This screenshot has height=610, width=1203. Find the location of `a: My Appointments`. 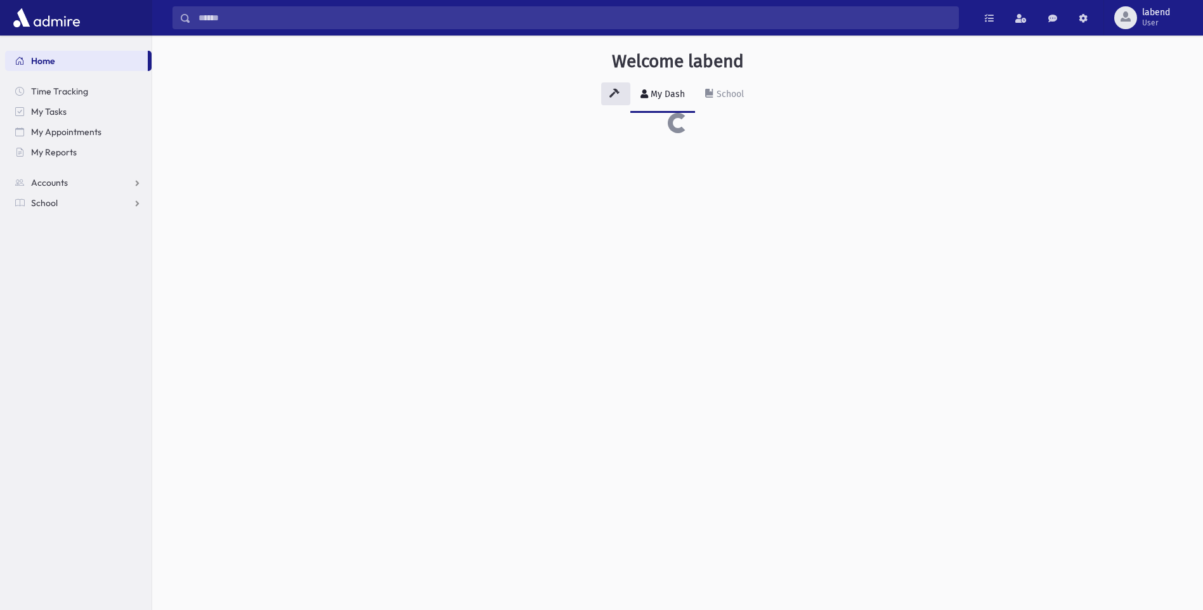

a: My Appointments is located at coordinates (78, 132).